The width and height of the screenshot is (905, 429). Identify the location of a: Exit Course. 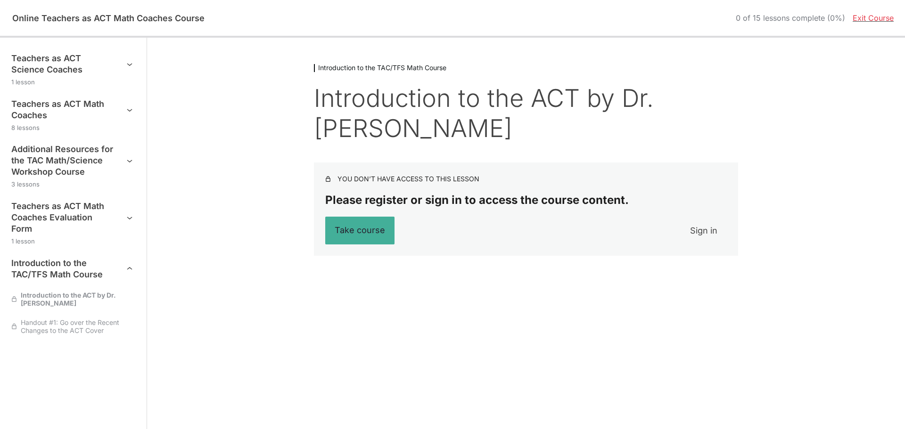
(873, 18).